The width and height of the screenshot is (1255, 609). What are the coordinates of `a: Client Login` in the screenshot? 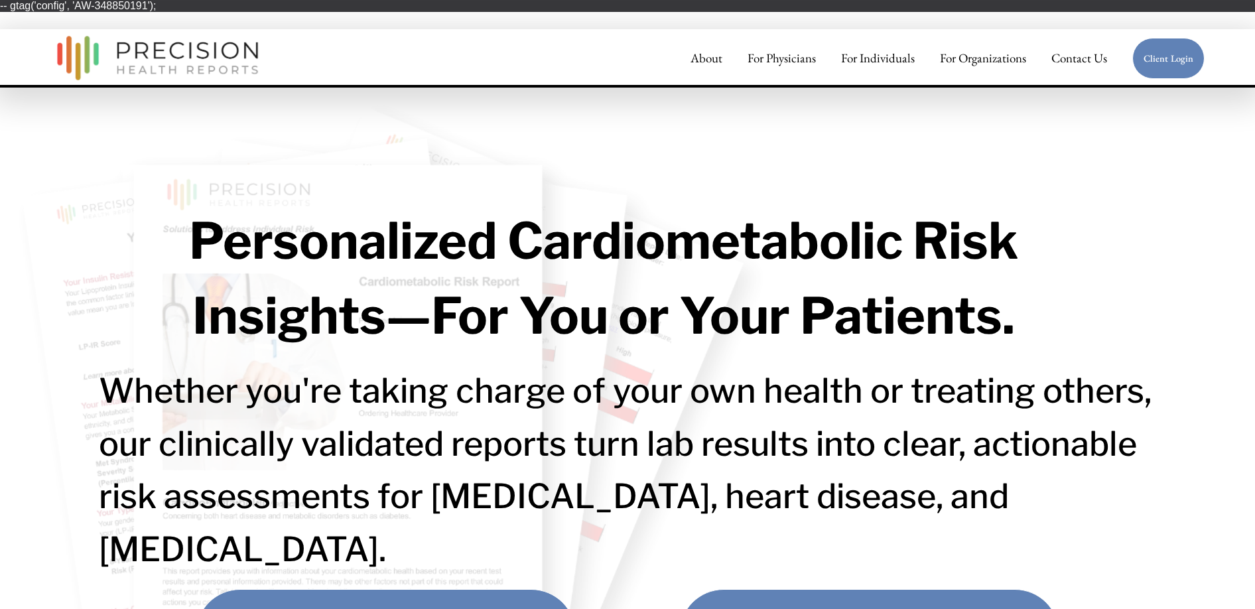 It's located at (1169, 58).